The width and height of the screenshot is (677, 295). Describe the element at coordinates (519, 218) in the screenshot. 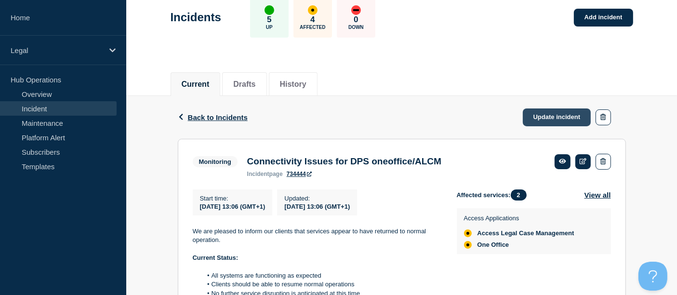

I see `p: Access Applications` at that location.